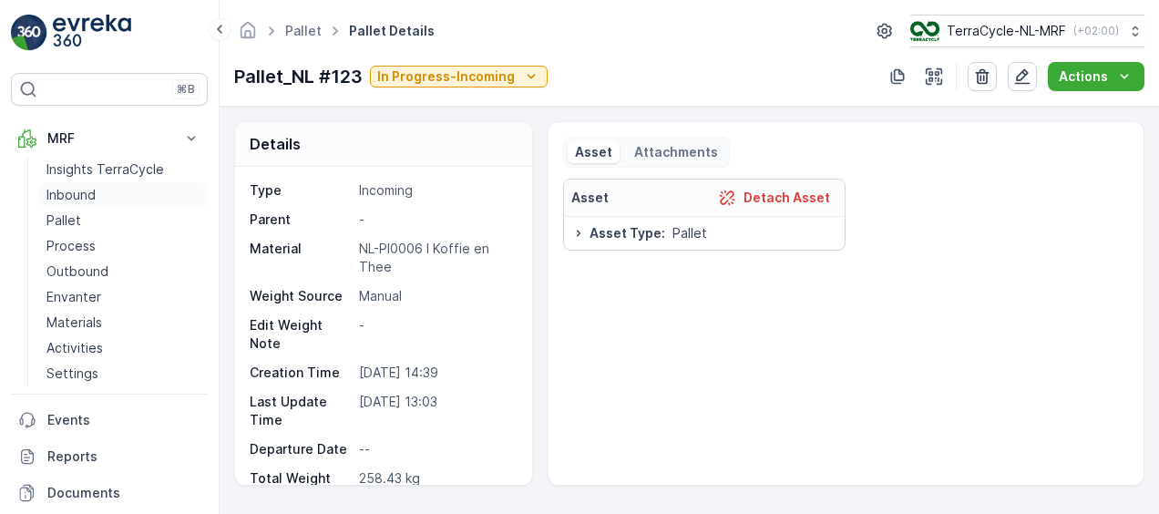 The height and width of the screenshot is (514, 1159). Describe the element at coordinates (124, 493) in the screenshot. I see `p: Documents` at that location.